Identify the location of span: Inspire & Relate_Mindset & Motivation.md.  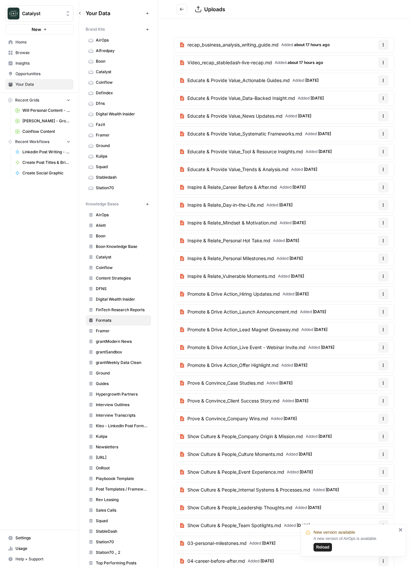
(232, 223).